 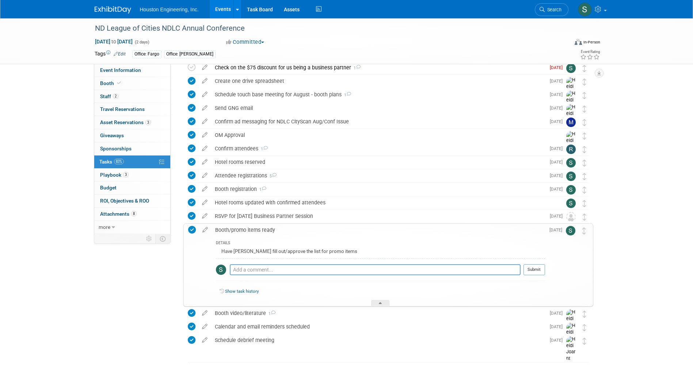 I want to click on span: Tasks, so click(x=111, y=162).